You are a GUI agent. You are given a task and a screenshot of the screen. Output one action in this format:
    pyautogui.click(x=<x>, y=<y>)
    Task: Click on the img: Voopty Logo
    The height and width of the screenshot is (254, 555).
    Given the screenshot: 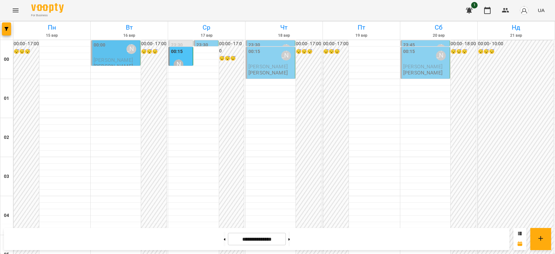 What is the action you would take?
    pyautogui.click(x=47, y=8)
    